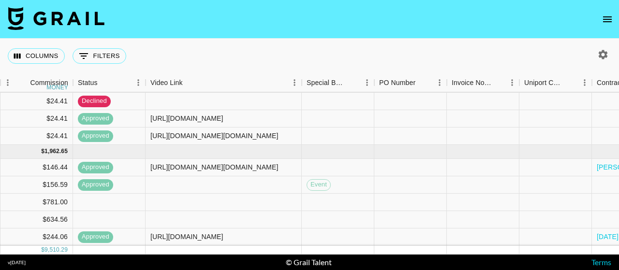 Image resolution: width=619 pixels, height=270 pixels. Describe the element at coordinates (37, 237) in the screenshot. I see `div: $244.06` at that location.